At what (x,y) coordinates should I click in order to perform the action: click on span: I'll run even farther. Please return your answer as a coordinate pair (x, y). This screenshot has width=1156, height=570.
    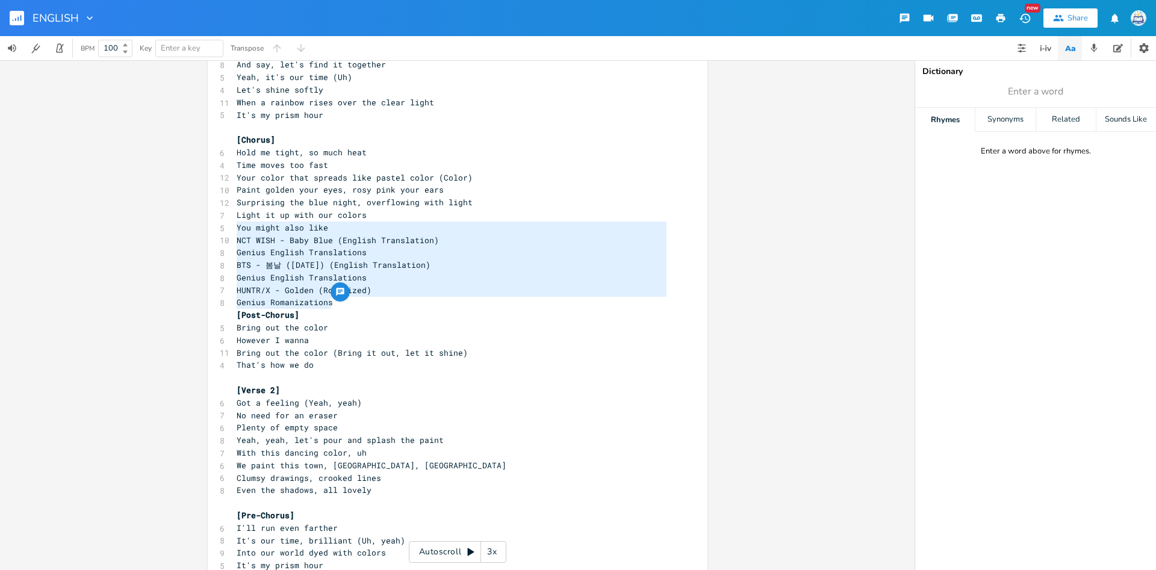
    Looking at the image, I should click on (287, 528).